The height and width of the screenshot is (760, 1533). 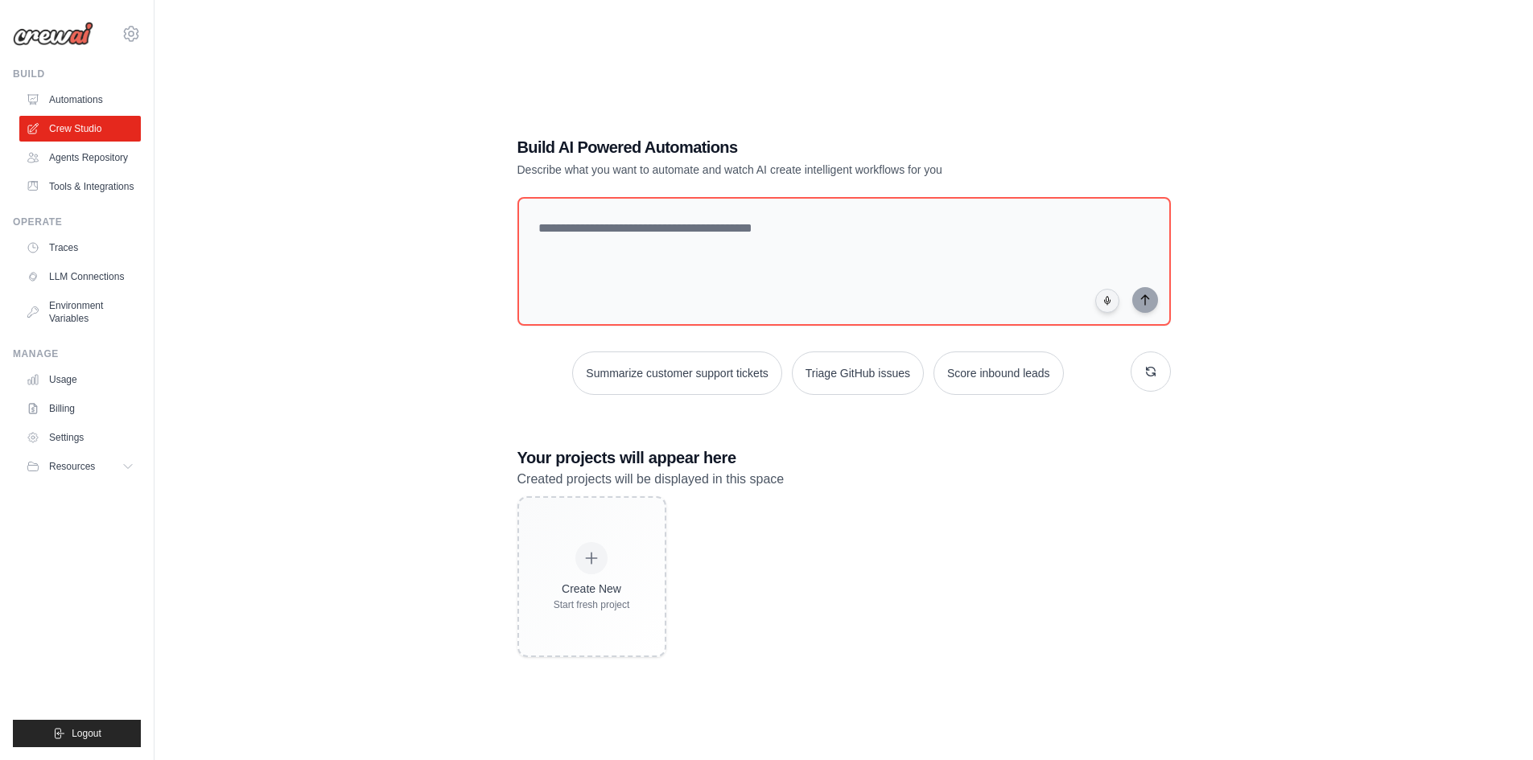 What do you see at coordinates (844, 458) in the screenshot?
I see `h3: Your projects will appear here` at bounding box center [844, 458].